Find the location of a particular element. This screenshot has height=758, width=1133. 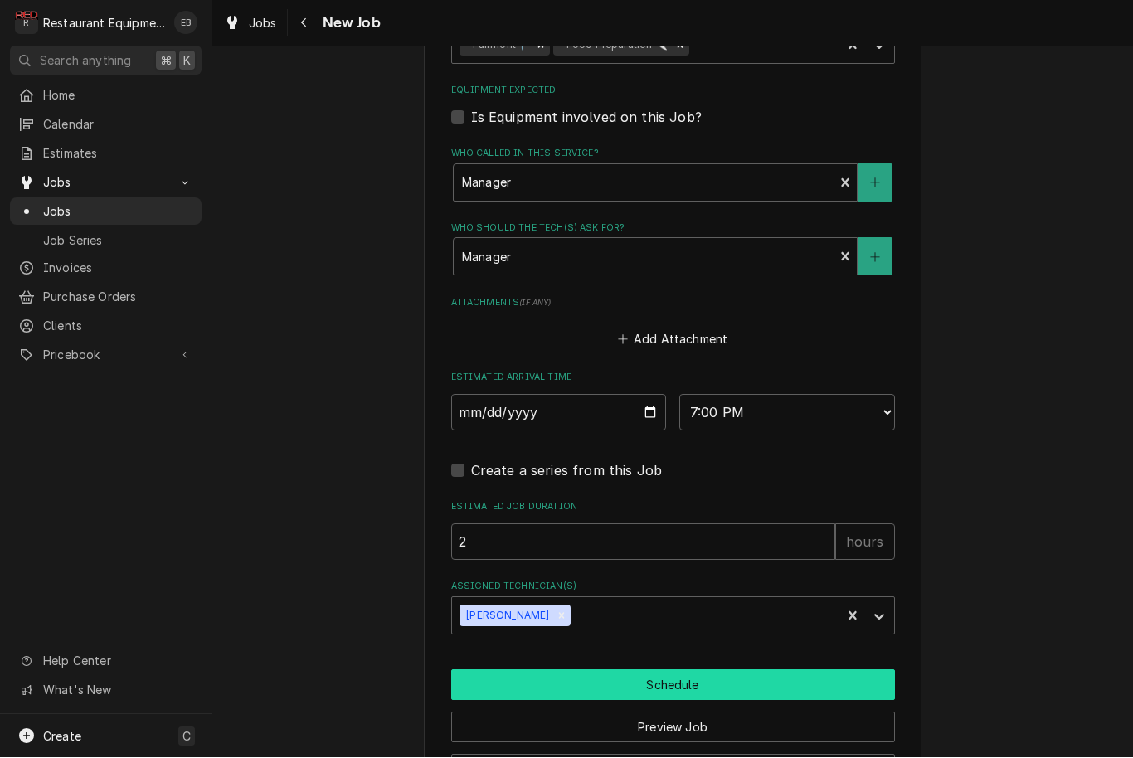

div: EB is located at coordinates (186, 23).